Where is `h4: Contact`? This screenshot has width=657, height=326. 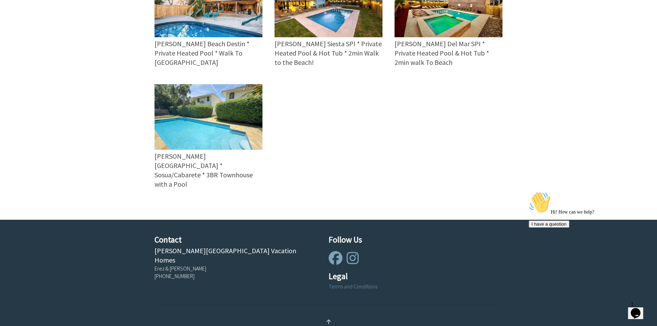
h4: Contact is located at coordinates (235, 240).